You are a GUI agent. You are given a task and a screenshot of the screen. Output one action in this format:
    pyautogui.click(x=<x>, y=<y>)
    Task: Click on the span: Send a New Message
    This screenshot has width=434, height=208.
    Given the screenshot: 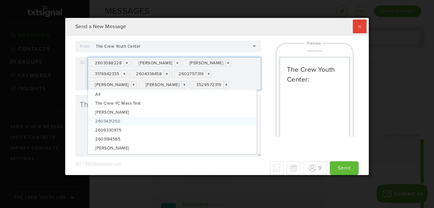 What is the action you would take?
    pyautogui.click(x=101, y=27)
    